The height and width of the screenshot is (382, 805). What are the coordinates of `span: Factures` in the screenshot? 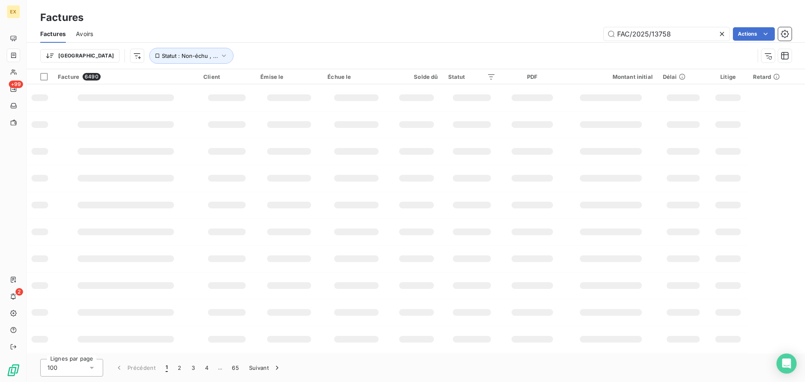 It's located at (53, 34).